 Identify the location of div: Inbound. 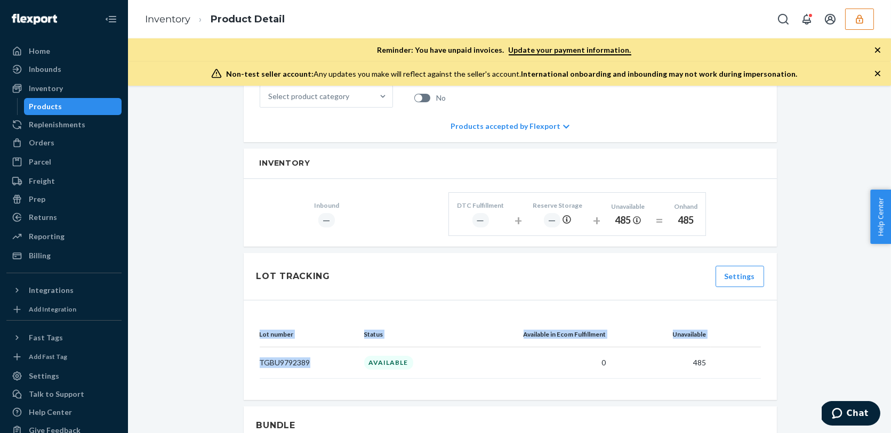
(326, 205).